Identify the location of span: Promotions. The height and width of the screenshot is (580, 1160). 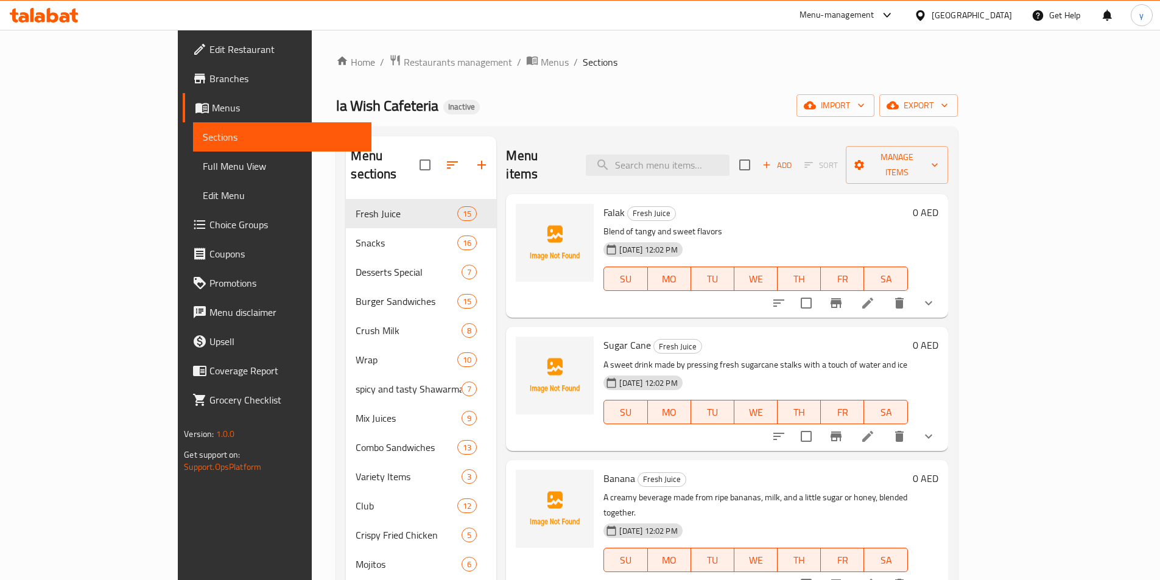
(286, 283).